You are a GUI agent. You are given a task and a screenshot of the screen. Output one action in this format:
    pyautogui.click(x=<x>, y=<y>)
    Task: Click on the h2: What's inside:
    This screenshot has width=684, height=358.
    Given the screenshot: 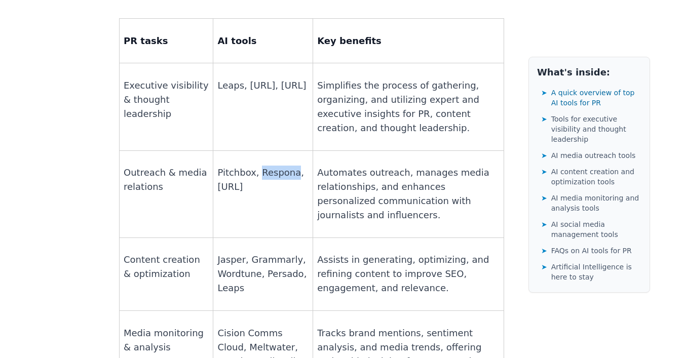 What is the action you would take?
    pyautogui.click(x=589, y=72)
    